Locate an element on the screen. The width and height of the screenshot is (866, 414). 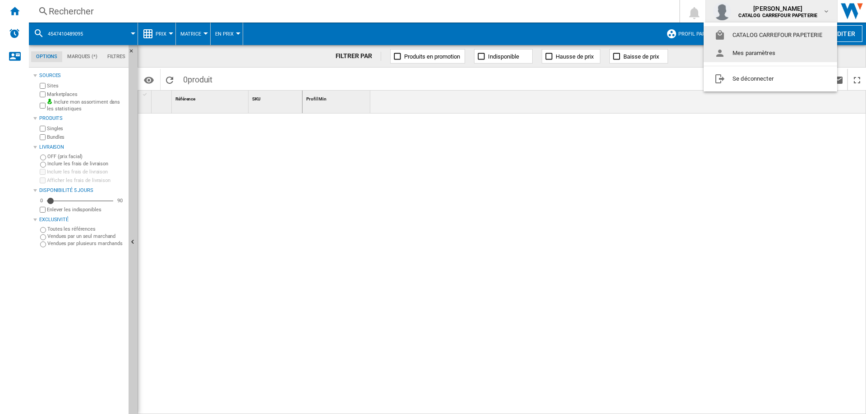
md-menu-item: Mes paramètres is located at coordinates (770, 53).